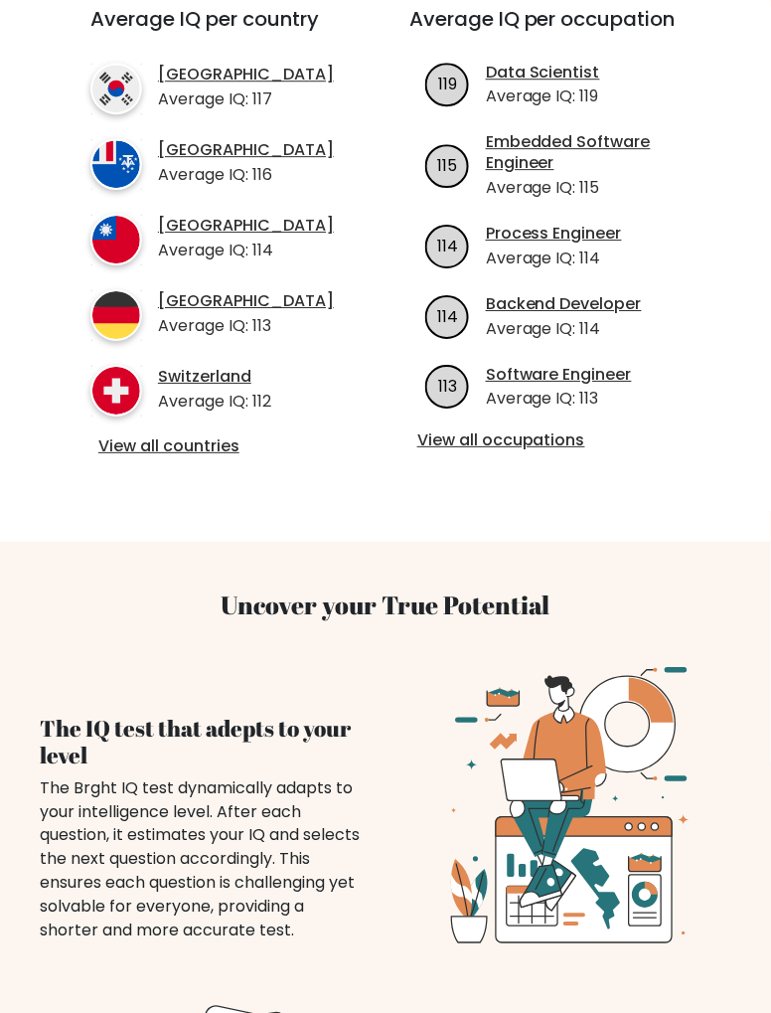 Image resolution: width=771 pixels, height=1013 pixels. I want to click on h3: Average IQ per occupation, so click(557, 31).